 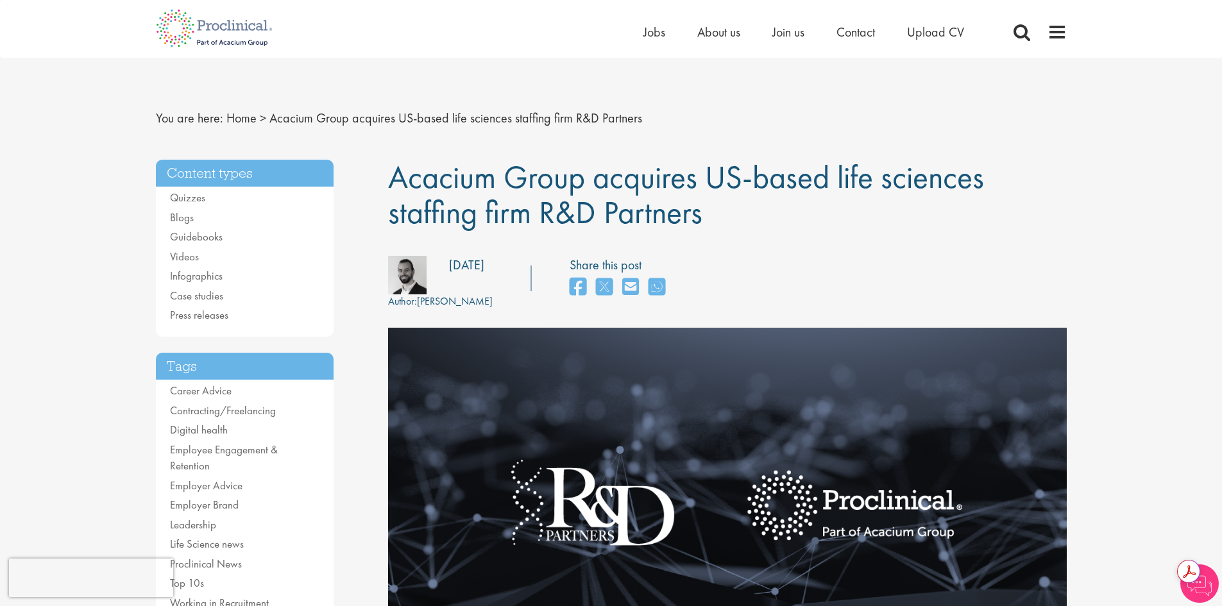 I want to click on span: Jobs, so click(x=654, y=32).